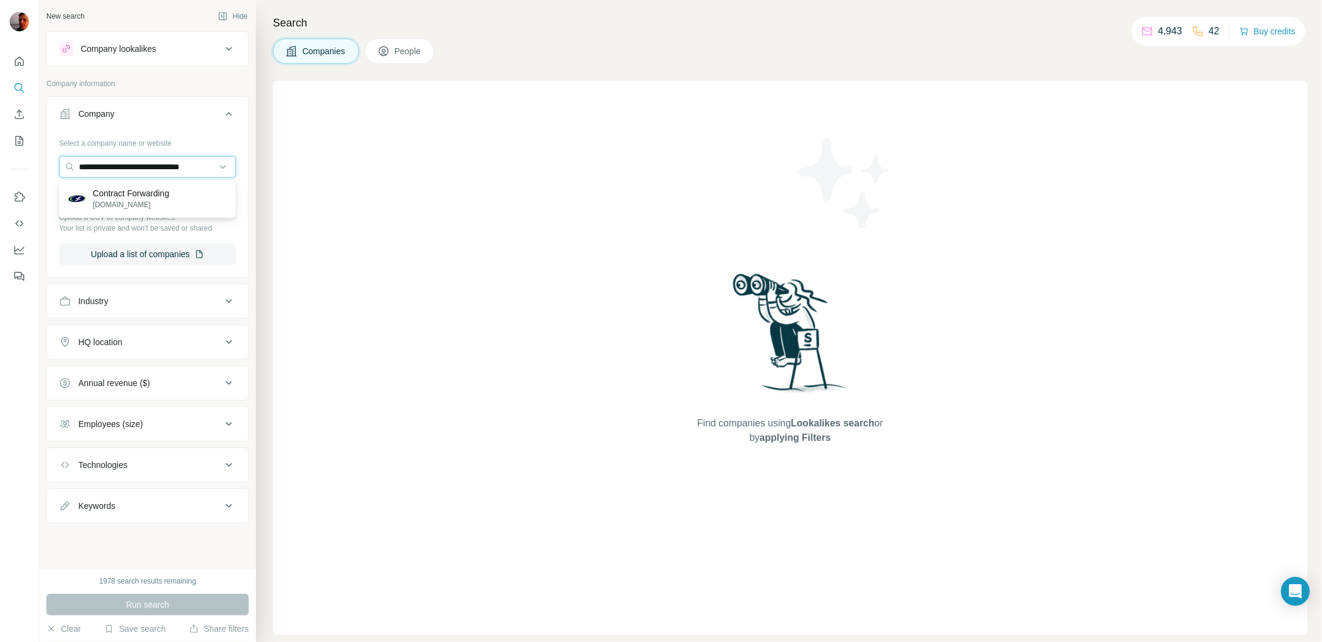 The height and width of the screenshot is (642, 1322). What do you see at coordinates (19, 61) in the screenshot?
I see `button: Quick start` at bounding box center [19, 61].